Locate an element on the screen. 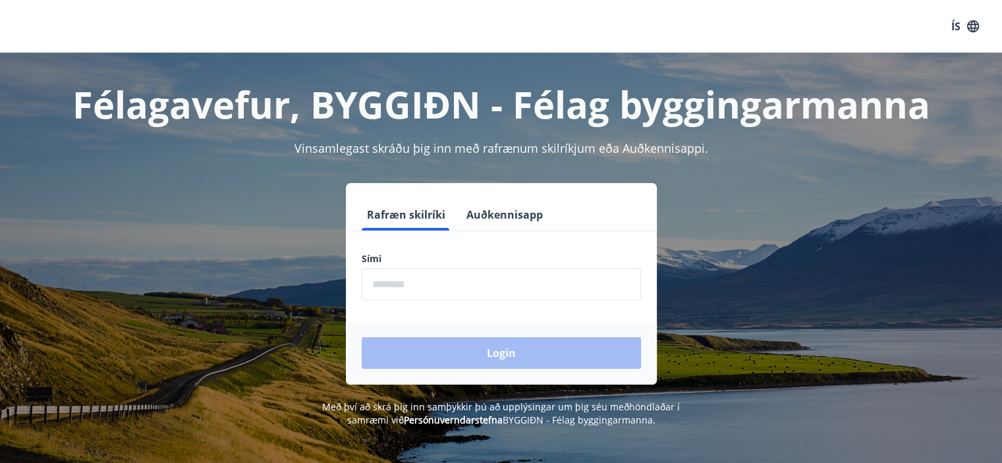  button: ÍS is located at coordinates (965, 26).